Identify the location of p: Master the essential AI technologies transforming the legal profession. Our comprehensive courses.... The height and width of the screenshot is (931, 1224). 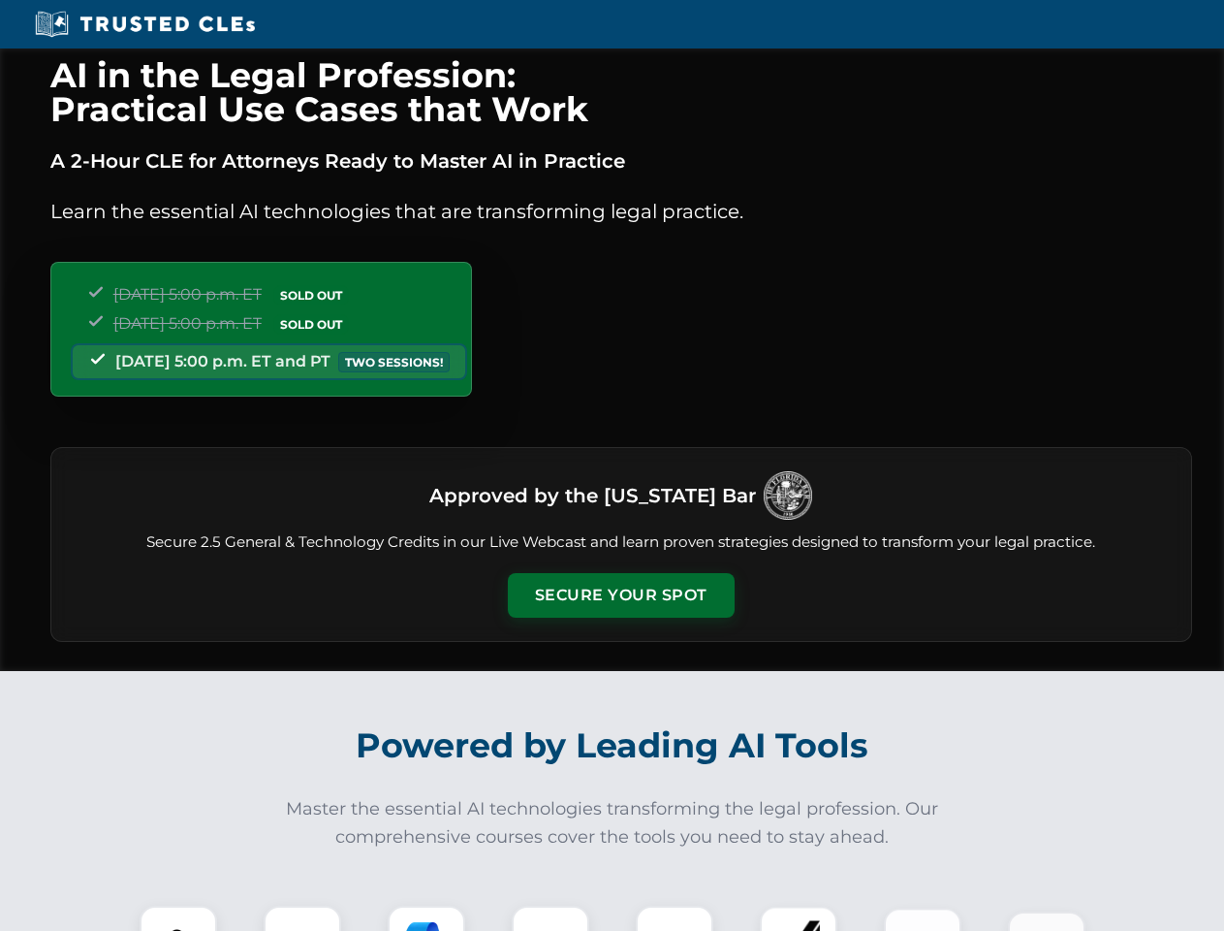
(613, 823).